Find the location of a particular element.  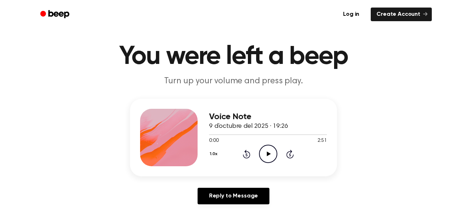

a: Reply to Message is located at coordinates (234, 196).